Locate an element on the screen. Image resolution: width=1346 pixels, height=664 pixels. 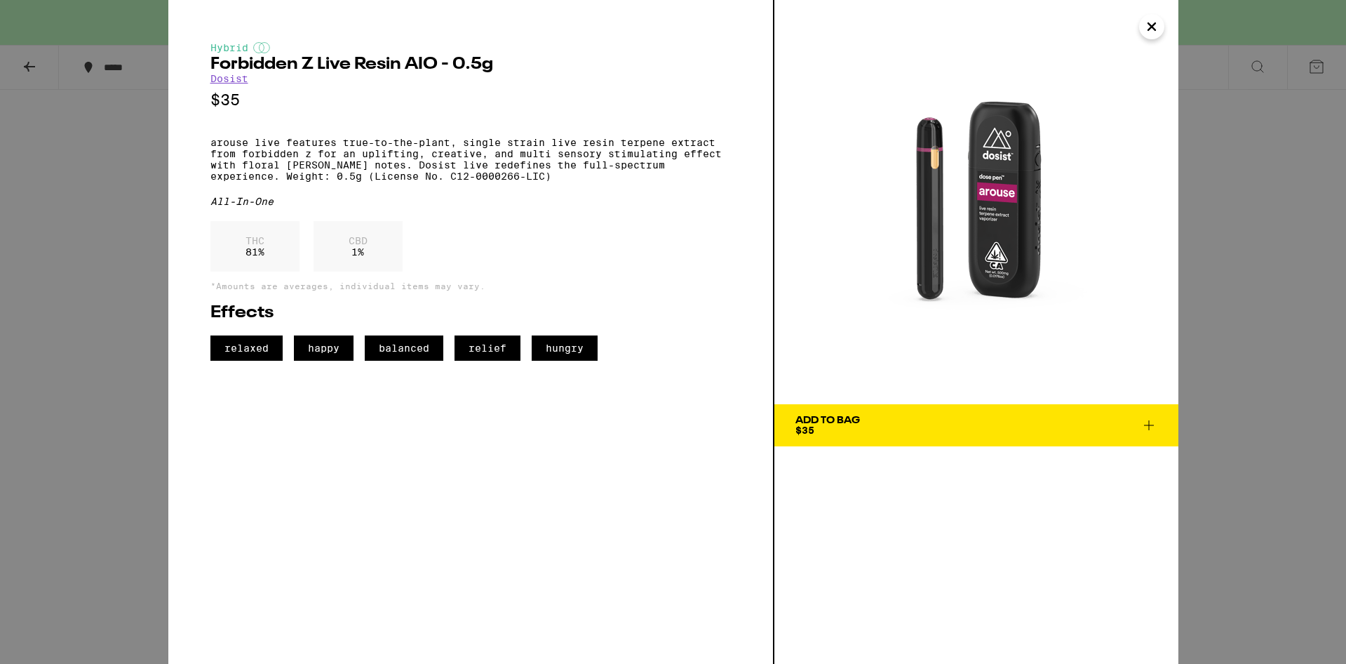
p: THC is located at coordinates (255, 241).